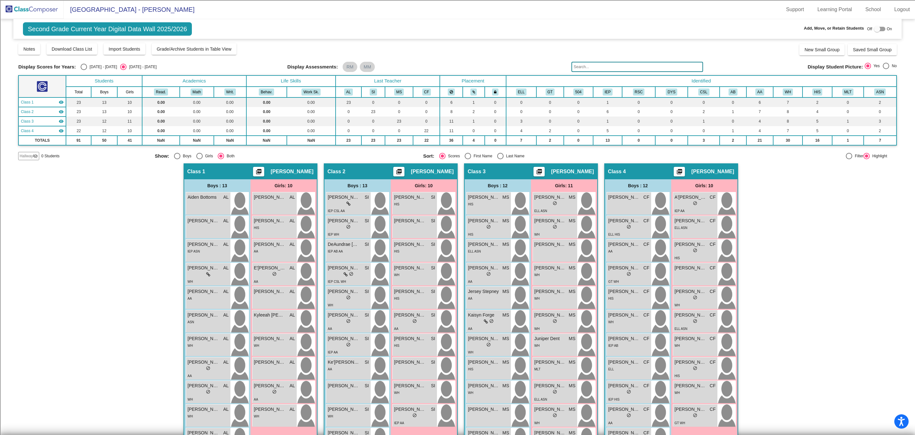 The image size is (915, 435). What do you see at coordinates (639, 92) in the screenshot?
I see `th: Resource` at bounding box center [639, 92].